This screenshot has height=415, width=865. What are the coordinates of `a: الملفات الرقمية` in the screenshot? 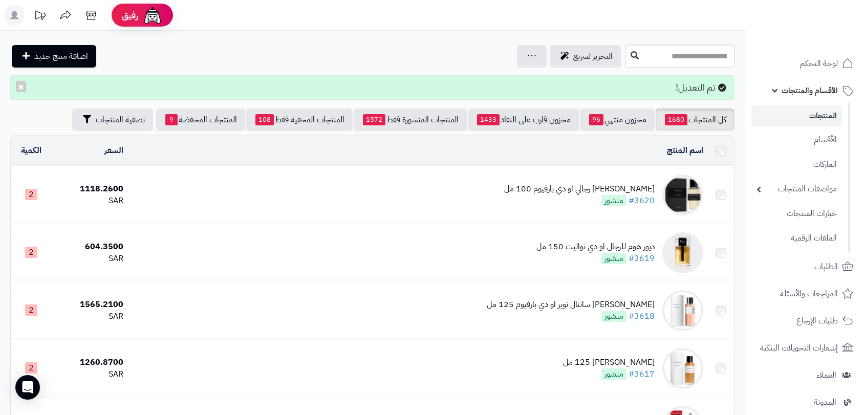 It's located at (797, 238).